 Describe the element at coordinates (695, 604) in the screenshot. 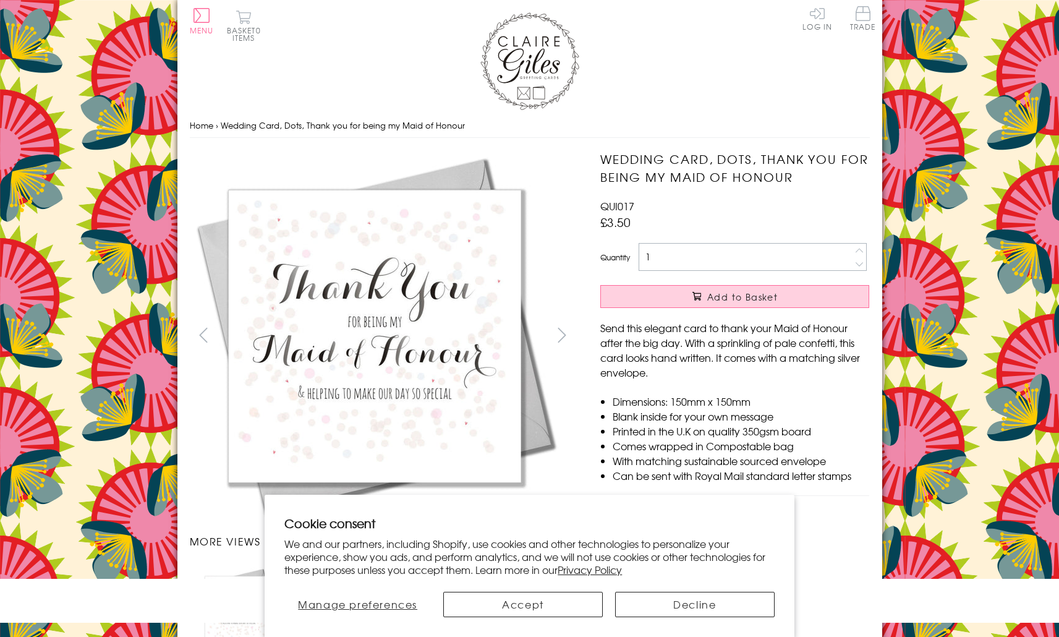

I see `button: Decline` at that location.